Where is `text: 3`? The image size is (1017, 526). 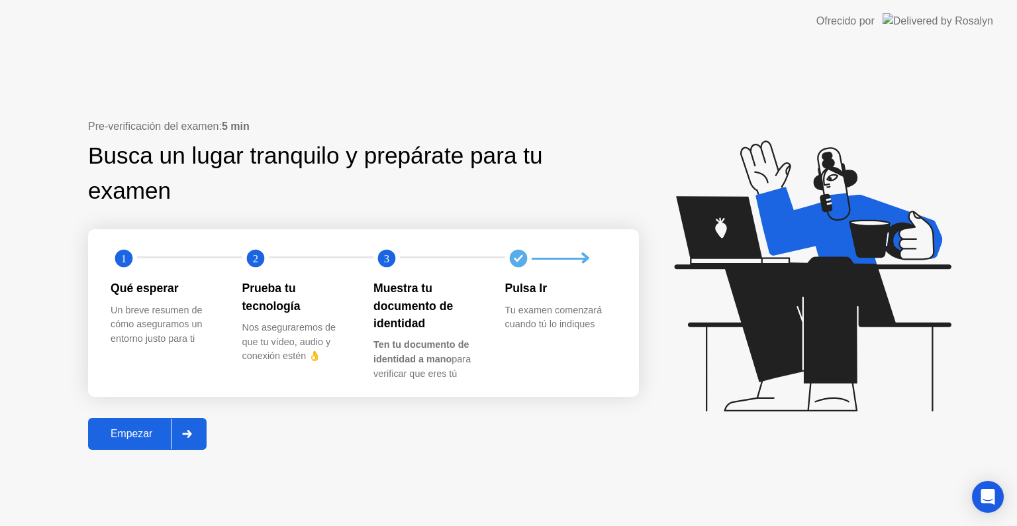
text: 3 is located at coordinates (387, 258).